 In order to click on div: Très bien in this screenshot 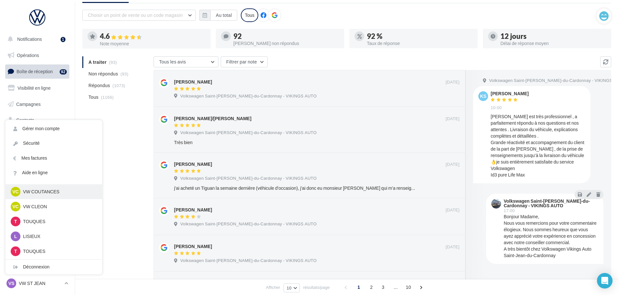, I will do `click(296, 143)`.